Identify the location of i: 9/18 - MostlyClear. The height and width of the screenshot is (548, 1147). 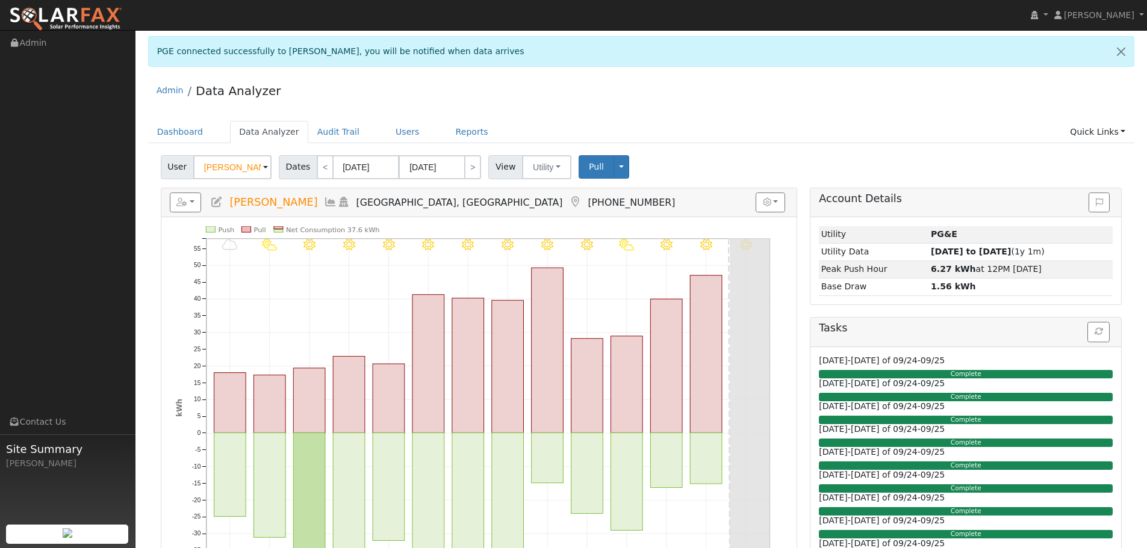
(588, 245).